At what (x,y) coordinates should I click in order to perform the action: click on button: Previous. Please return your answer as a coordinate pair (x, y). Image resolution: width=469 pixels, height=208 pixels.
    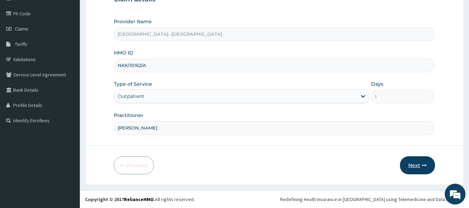
    Looking at the image, I should click on (134, 165).